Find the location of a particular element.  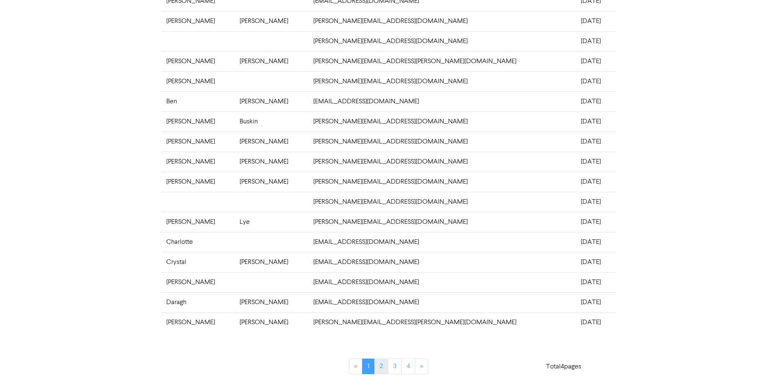

p: Total 4 pages is located at coordinates (563, 366).